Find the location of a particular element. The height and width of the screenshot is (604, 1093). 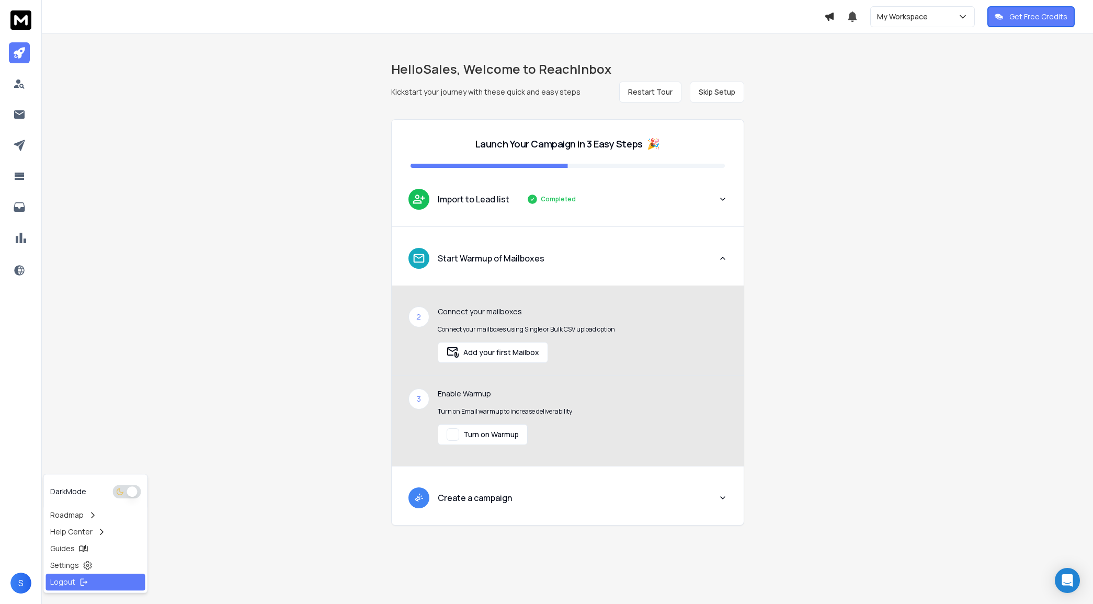

button: leadImport to Lead listCompleted is located at coordinates (567, 203).